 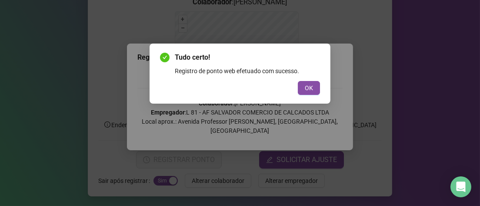 I want to click on div: Open Intercom Messenger, so click(x=461, y=187).